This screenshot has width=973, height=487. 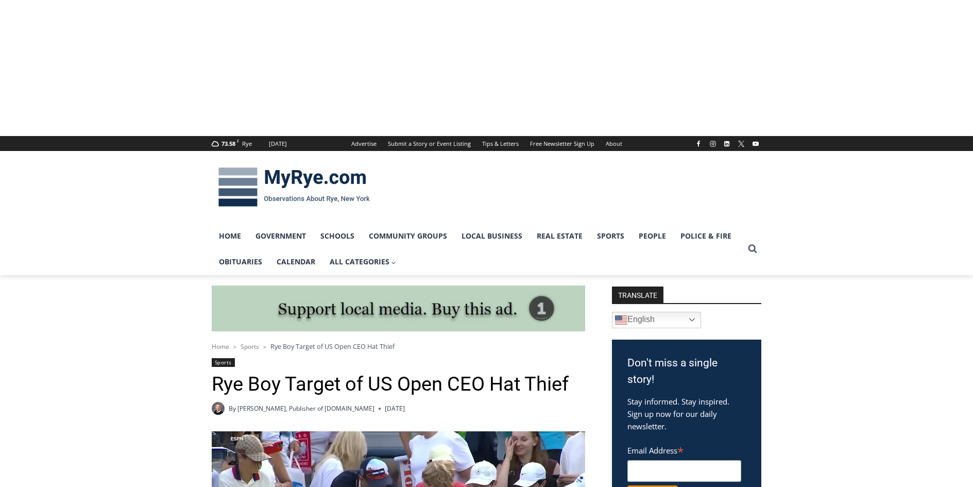 I want to click on a: Schools, so click(x=337, y=236).